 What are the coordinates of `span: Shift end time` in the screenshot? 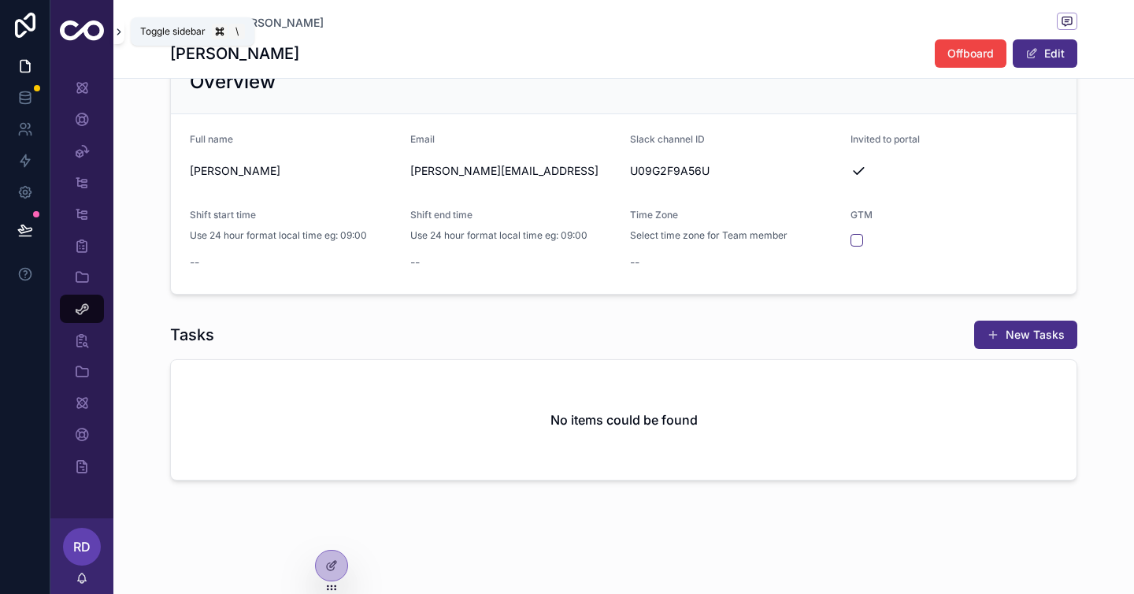 It's located at (441, 214).